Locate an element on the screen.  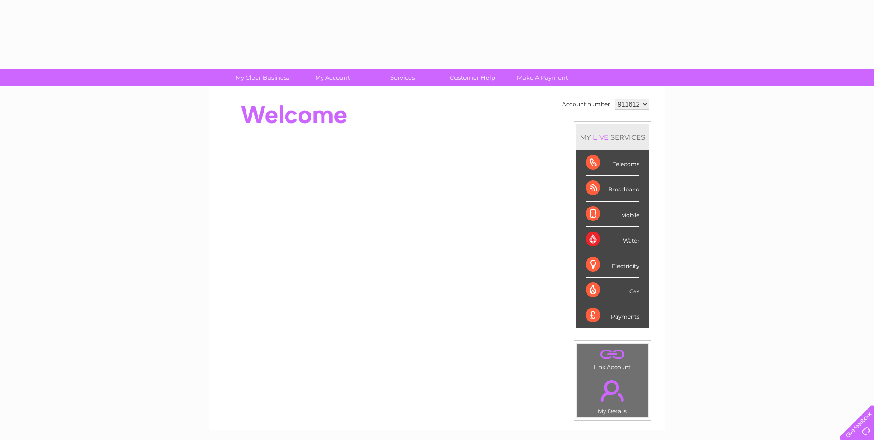
td: Account number is located at coordinates (586, 104).